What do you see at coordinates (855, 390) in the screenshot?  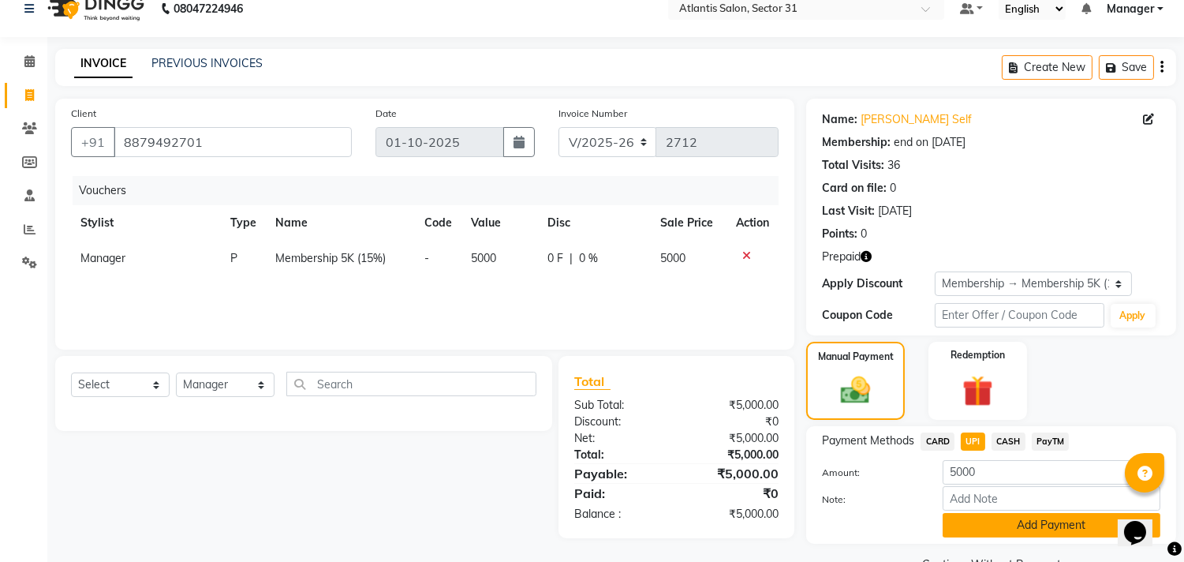 I see `img: _cash.svg` at bounding box center [855, 390].